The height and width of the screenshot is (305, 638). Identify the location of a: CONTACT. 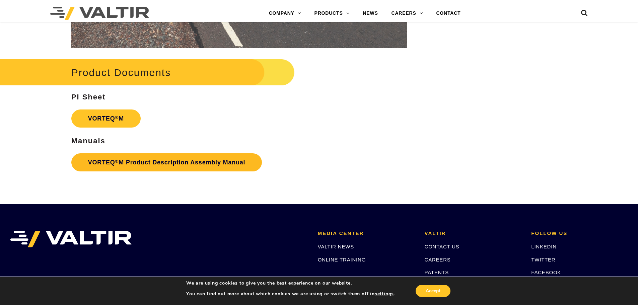
(448, 13).